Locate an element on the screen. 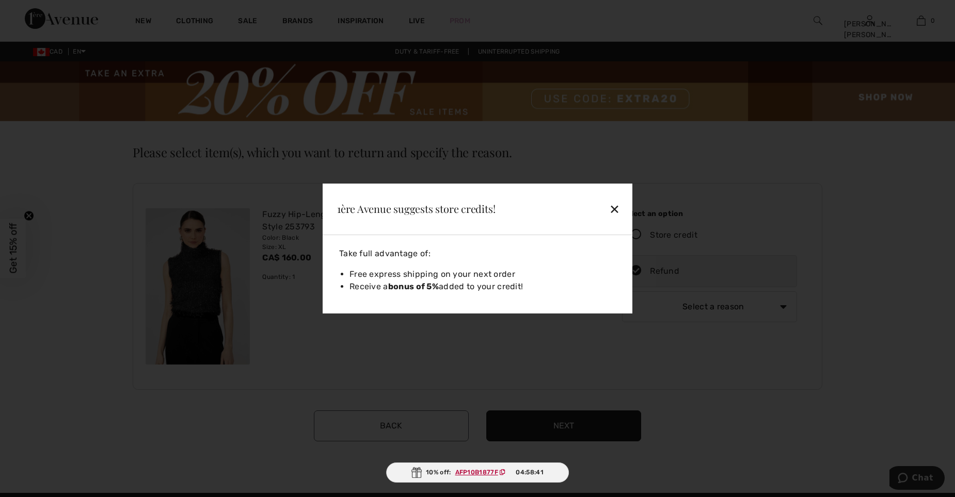 The image size is (955, 497). img: Gift.svg is located at coordinates (416, 473).